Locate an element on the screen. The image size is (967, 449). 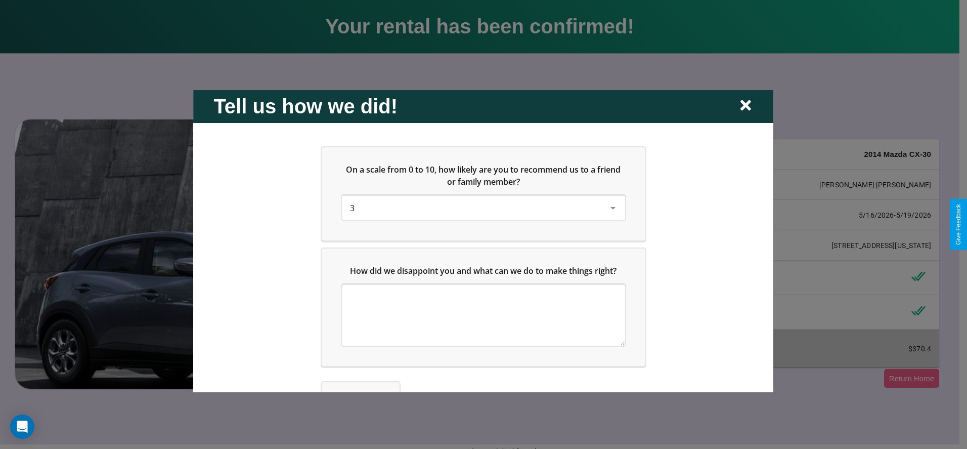
span: How did we disappoint you and what can we do to make things right? is located at coordinates (484, 270).